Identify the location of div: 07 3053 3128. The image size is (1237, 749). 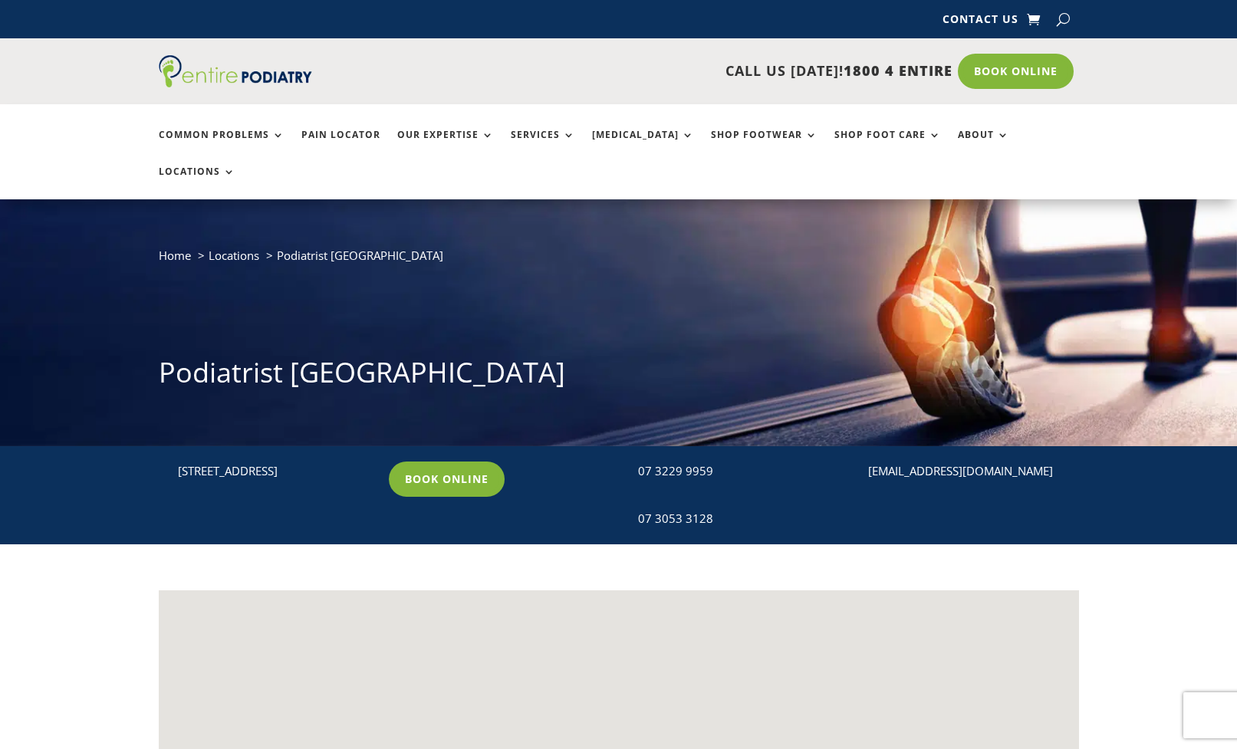
(736, 519).